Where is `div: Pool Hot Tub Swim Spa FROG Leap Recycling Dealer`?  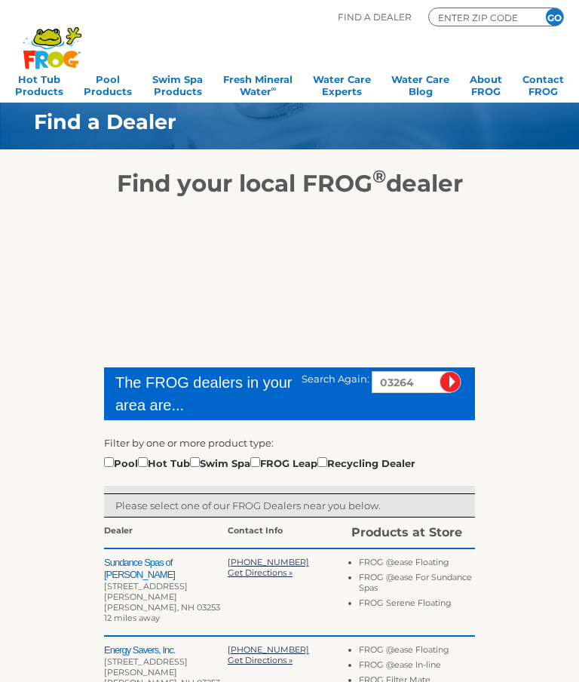 div: Pool Hot Tub Swim Spa FROG Leap Recycling Dealer is located at coordinates (259, 462).